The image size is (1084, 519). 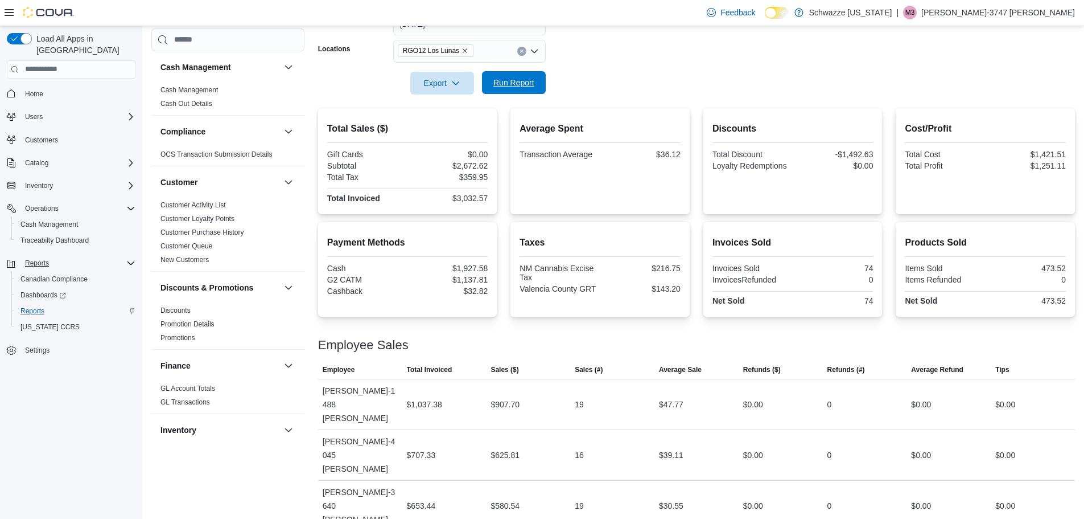 What do you see at coordinates (78, 186) in the screenshot?
I see `span: Inventory` at bounding box center [78, 186].